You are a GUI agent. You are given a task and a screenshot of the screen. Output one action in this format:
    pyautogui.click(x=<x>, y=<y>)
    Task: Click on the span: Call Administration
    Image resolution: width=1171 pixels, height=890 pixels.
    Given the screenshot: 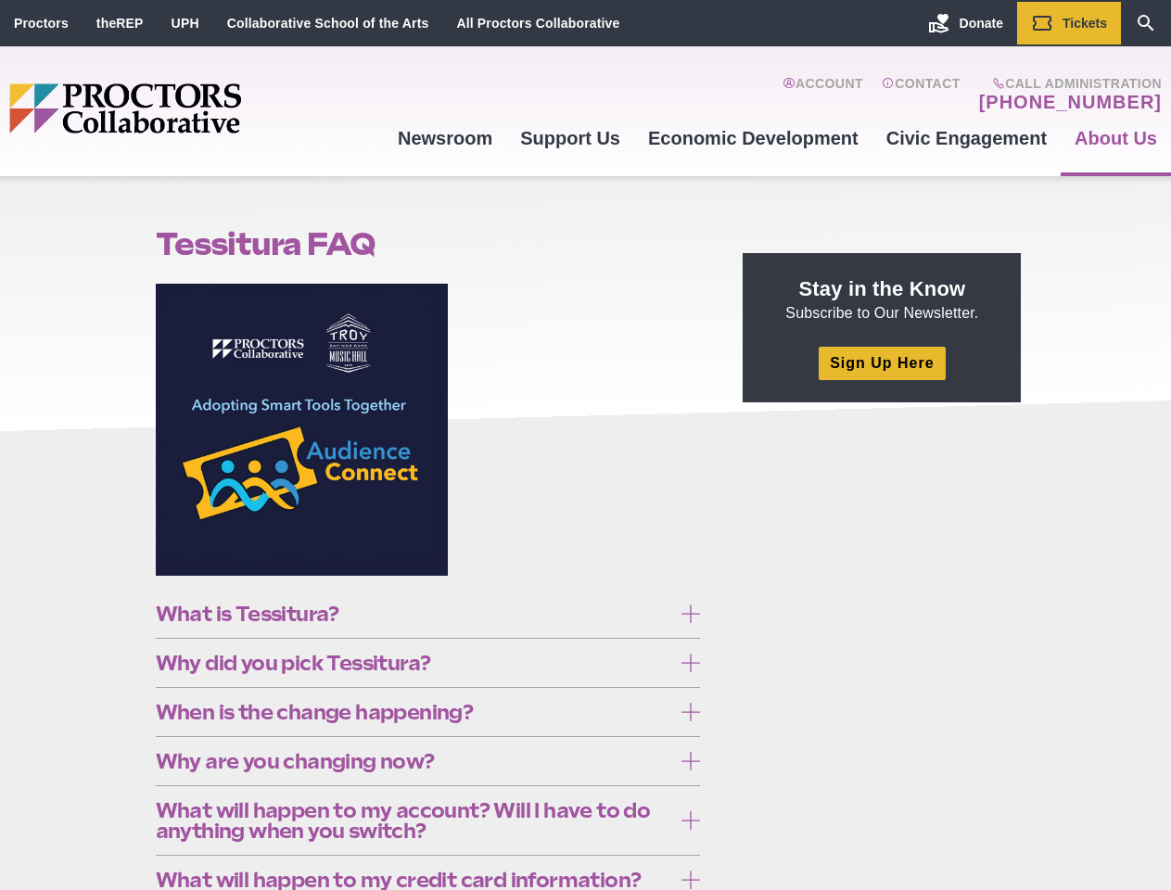 What is the action you would take?
    pyautogui.click(x=1067, y=83)
    